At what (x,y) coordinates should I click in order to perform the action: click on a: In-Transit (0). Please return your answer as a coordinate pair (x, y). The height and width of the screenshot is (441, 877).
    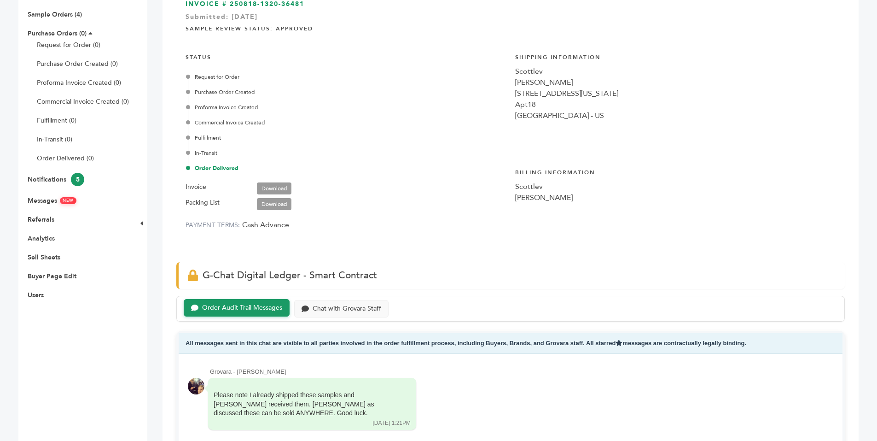
    Looking at the image, I should click on (54, 139).